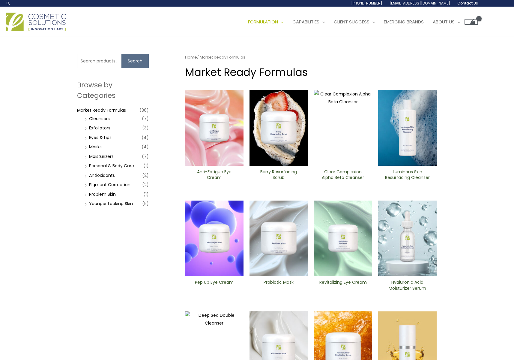  I want to click on a: Emerging Brands, so click(404, 22).